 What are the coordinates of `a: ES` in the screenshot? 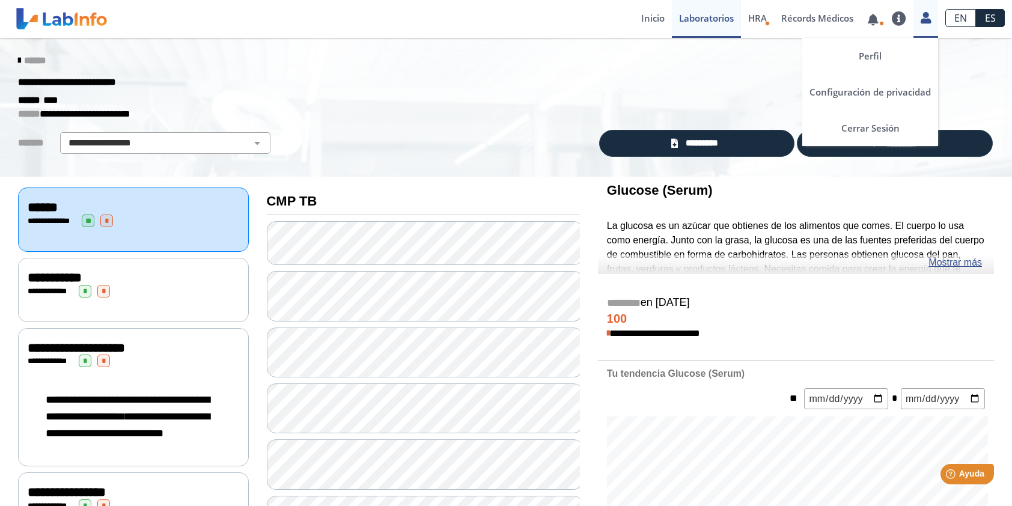 It's located at (990, 18).